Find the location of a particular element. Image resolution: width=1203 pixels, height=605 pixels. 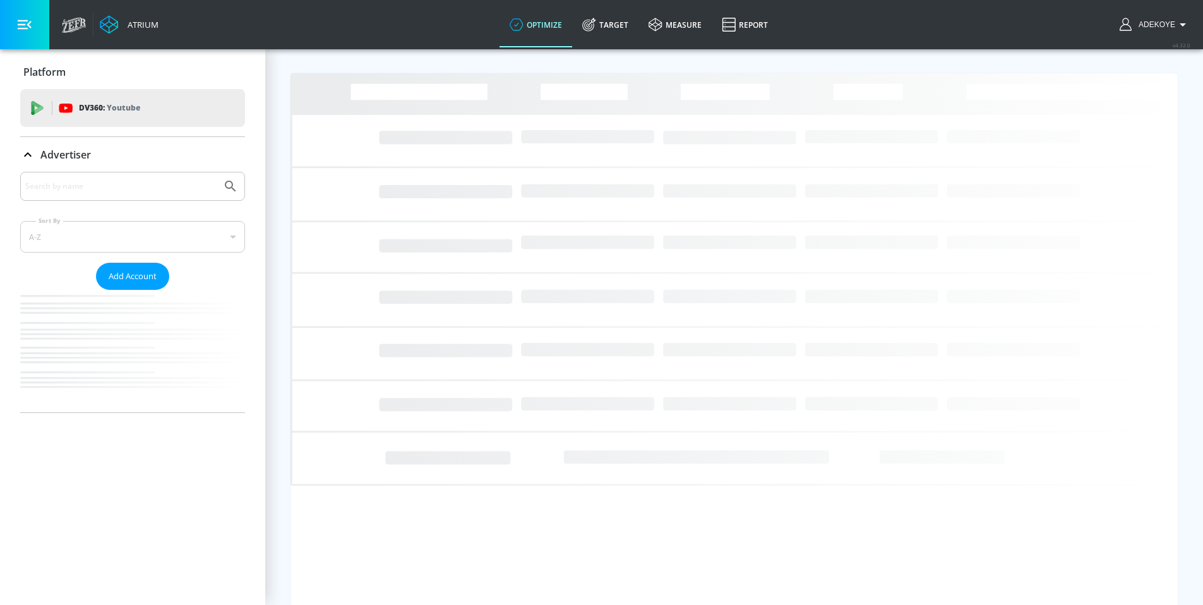

a: measure is located at coordinates (675, 25).